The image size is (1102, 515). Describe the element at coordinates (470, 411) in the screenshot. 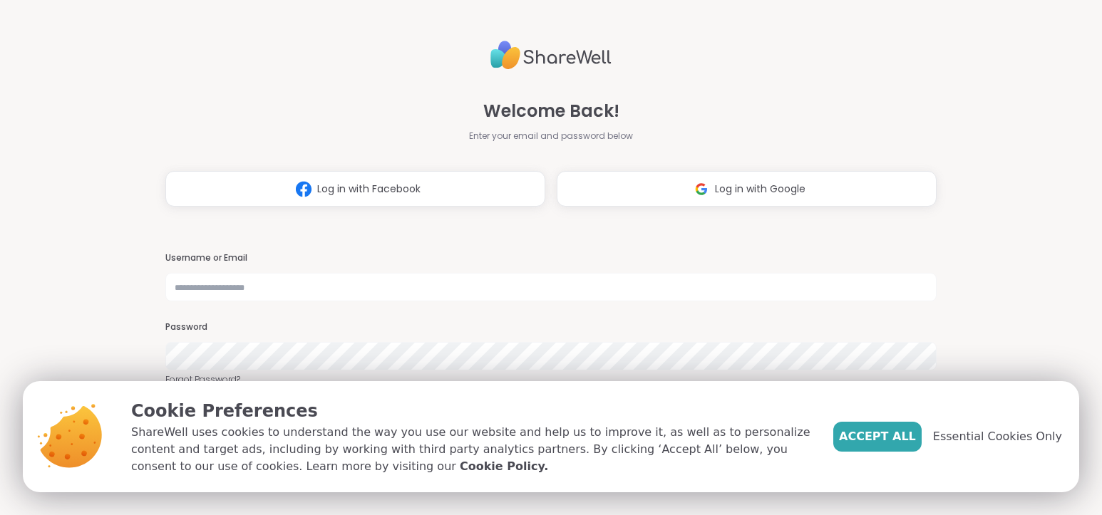

I see `p: Cookie Preferences` at that location.